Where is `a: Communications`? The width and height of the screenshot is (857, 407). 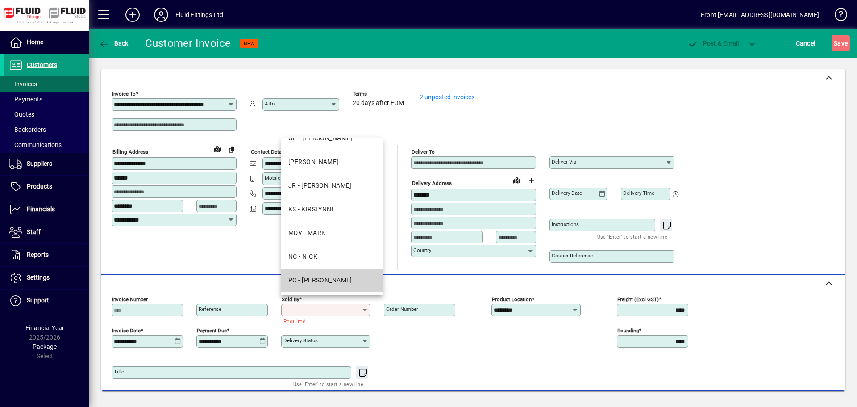
a: Communications is located at coordinates (47, 145).